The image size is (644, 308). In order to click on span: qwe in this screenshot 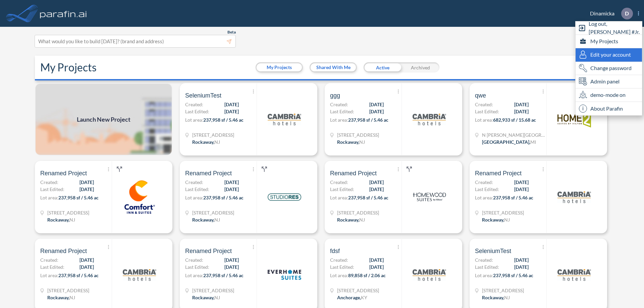, I will do `click(480, 96)`.